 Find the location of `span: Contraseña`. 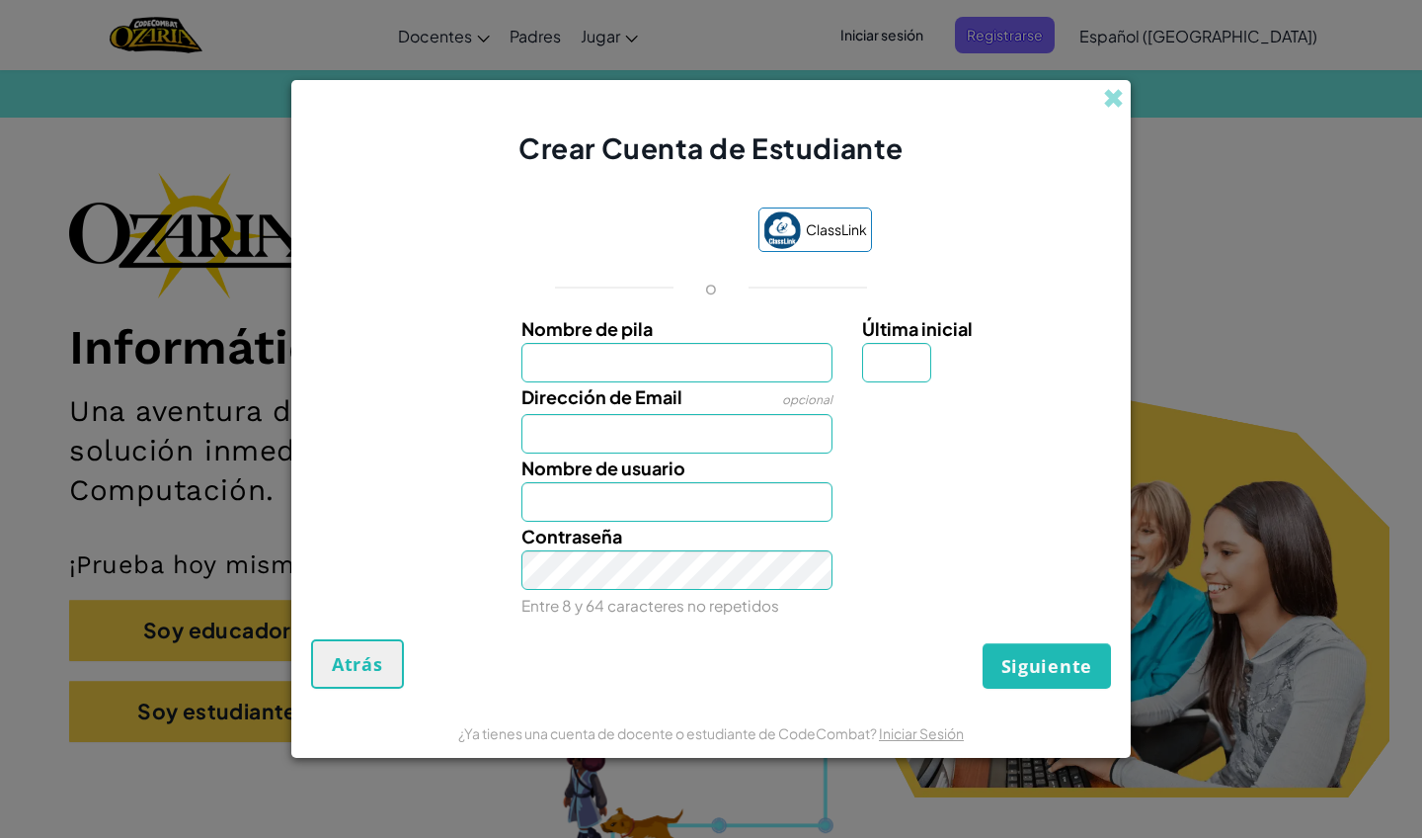

span: Contraseña is located at coordinates (572, 535).